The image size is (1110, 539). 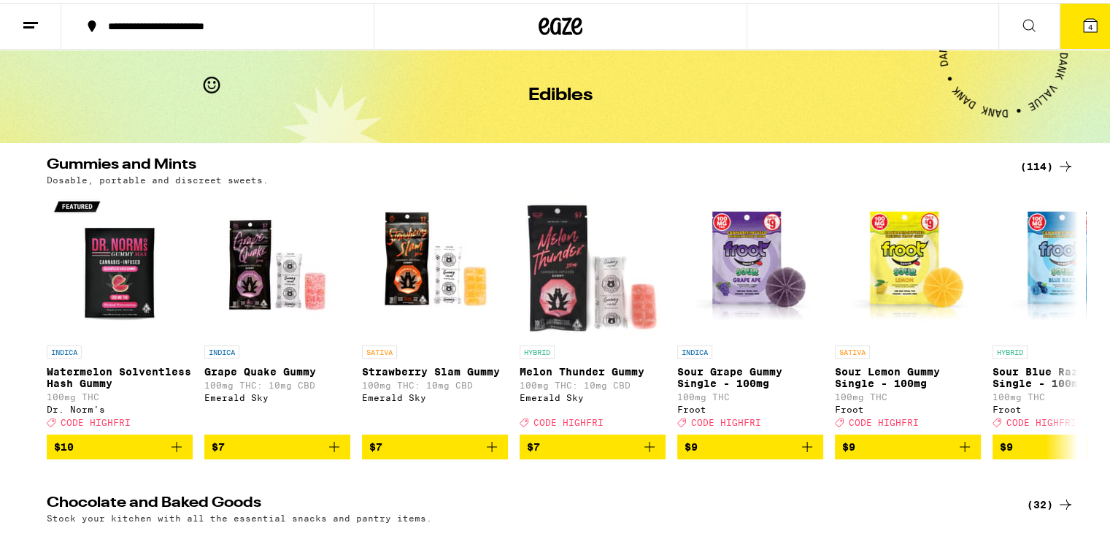 I want to click on a: Open page for Grape Quake Gummy from Emerald Sky, so click(x=277, y=310).